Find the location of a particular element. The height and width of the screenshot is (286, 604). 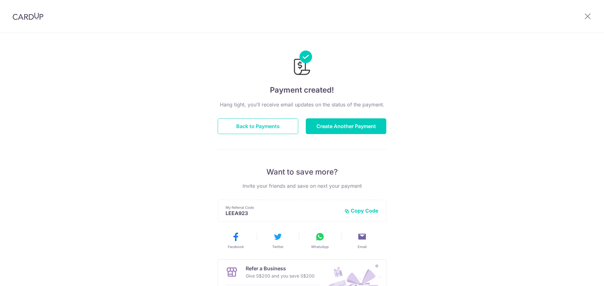

img: CardUp is located at coordinates (28, 16).